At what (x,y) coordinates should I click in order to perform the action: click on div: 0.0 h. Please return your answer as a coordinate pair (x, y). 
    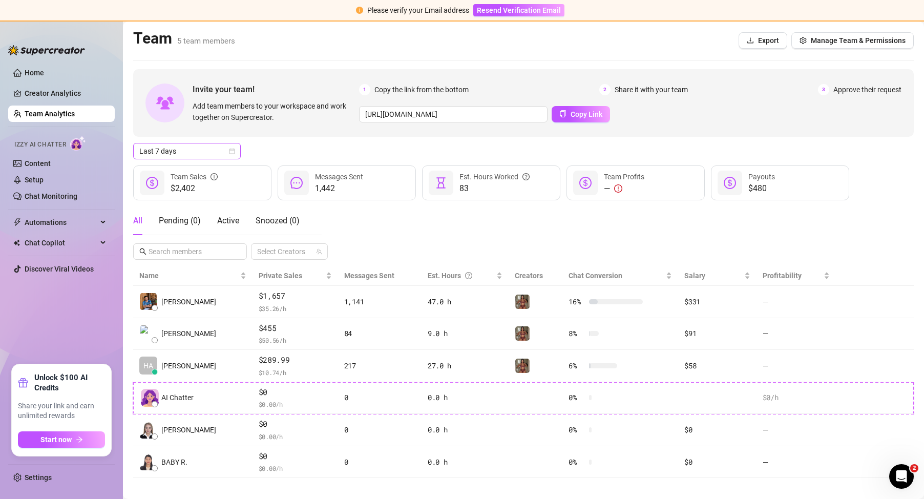
    Looking at the image, I should click on (465, 462).